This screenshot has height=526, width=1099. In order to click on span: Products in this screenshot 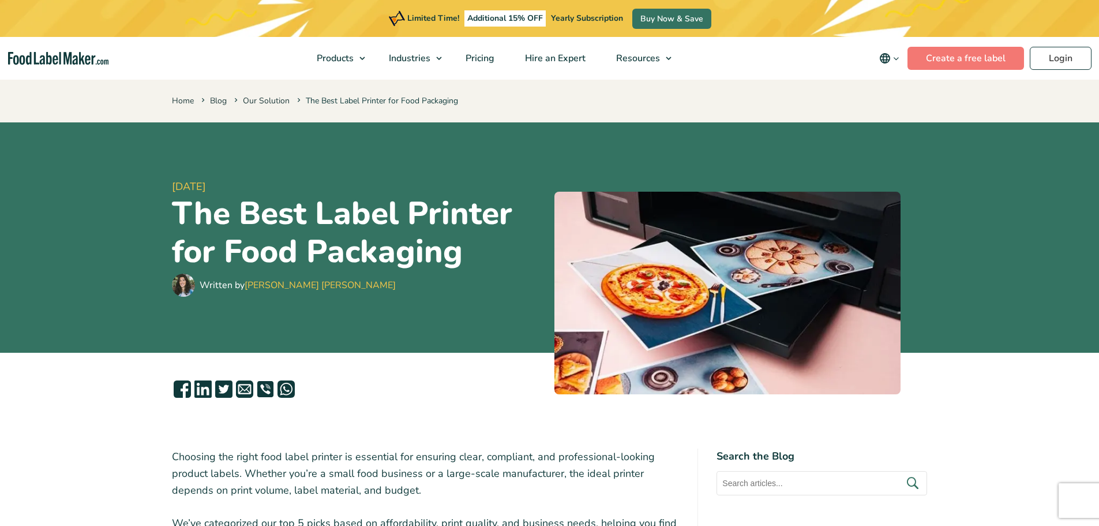, I will do `click(334, 58)`.